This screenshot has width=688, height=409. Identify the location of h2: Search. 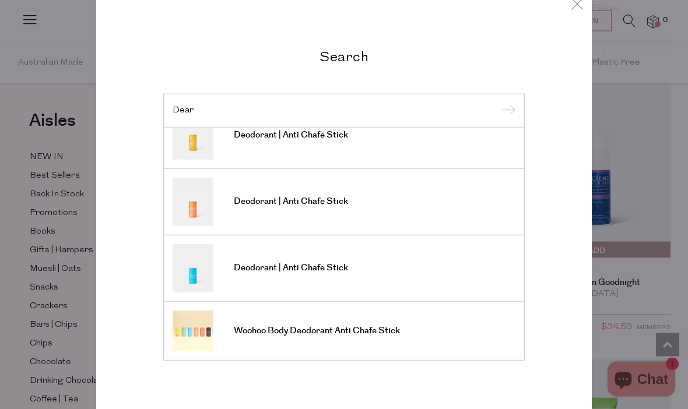
(344, 57).